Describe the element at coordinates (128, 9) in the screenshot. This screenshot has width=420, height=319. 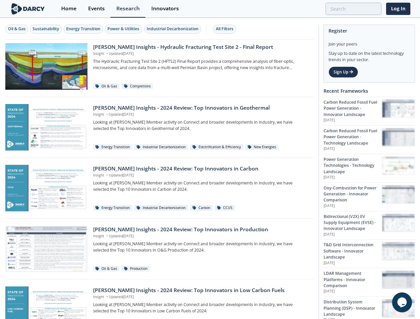
I see `div: Research` at that location.